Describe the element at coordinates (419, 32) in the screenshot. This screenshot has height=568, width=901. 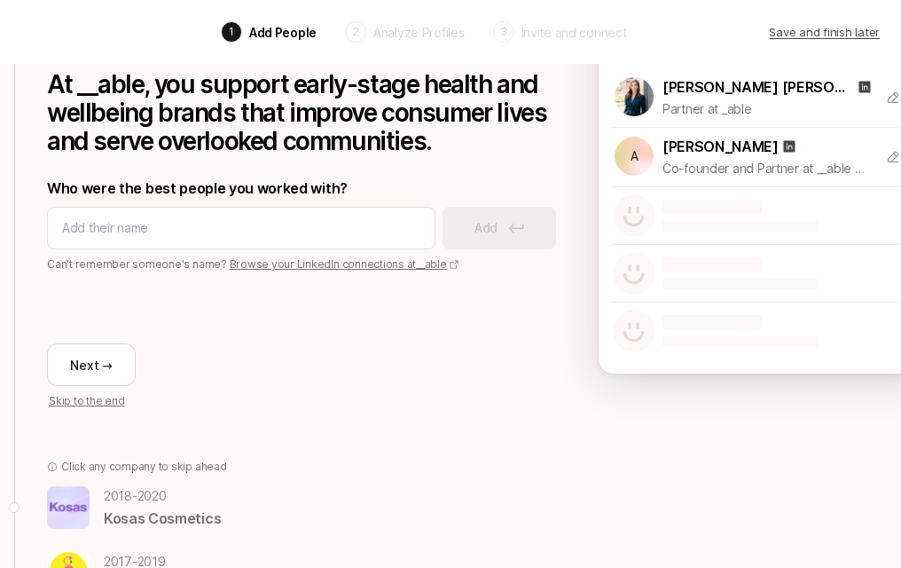
I see `p: Analyze Profiles` at that location.